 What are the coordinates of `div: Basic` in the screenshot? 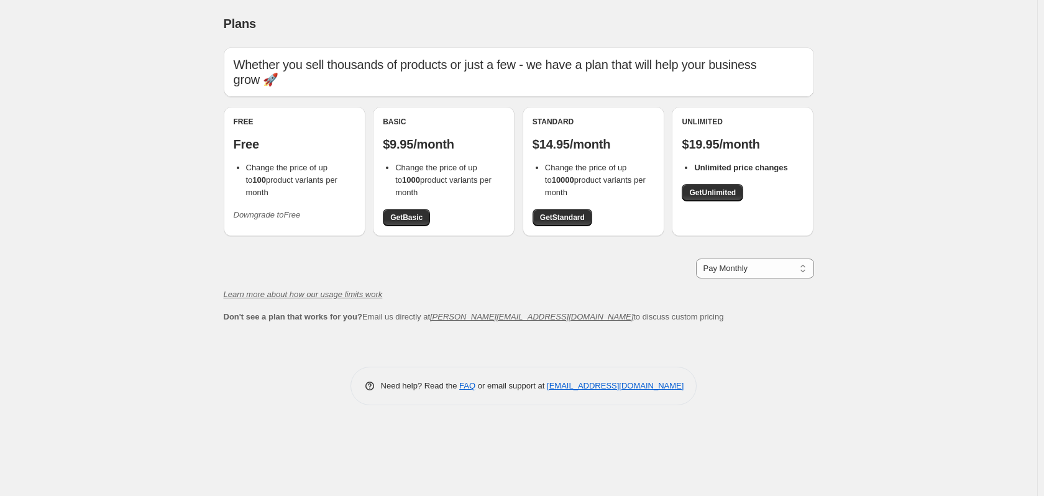 It's located at (444, 122).